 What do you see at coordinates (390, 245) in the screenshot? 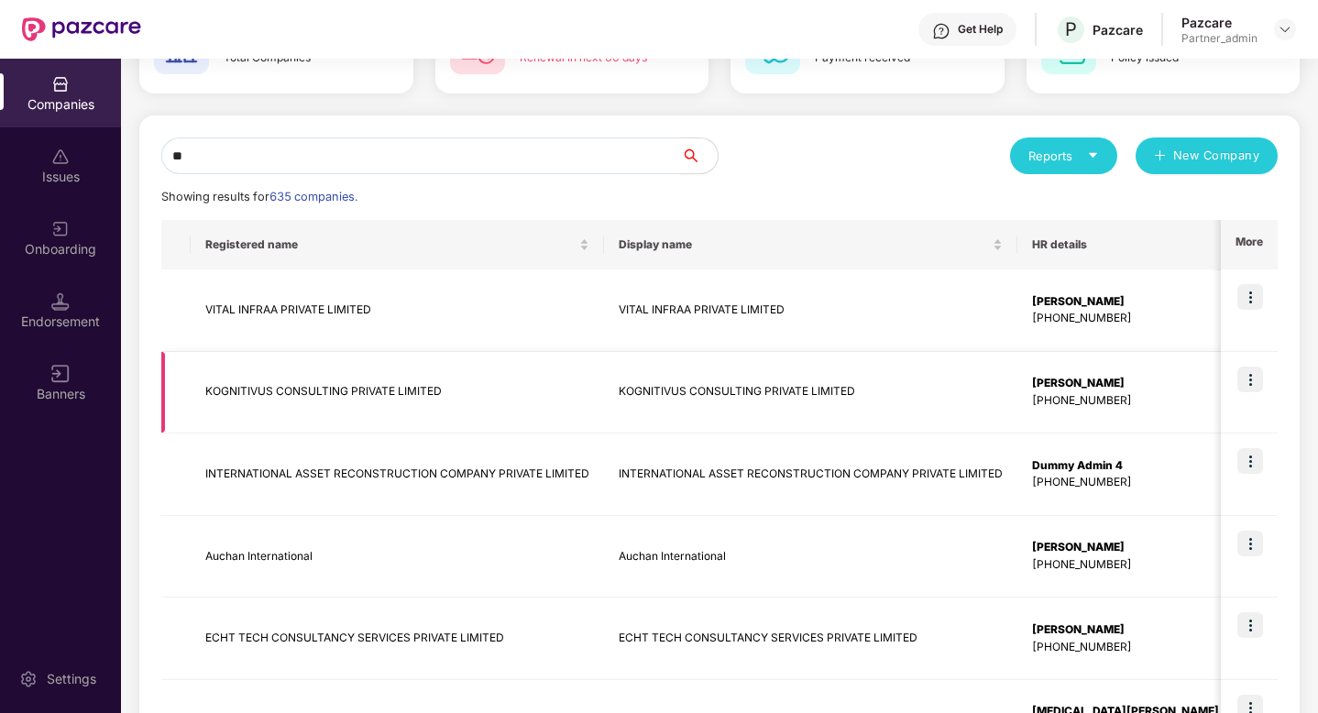
I see `span: Registered name` at bounding box center [390, 245].